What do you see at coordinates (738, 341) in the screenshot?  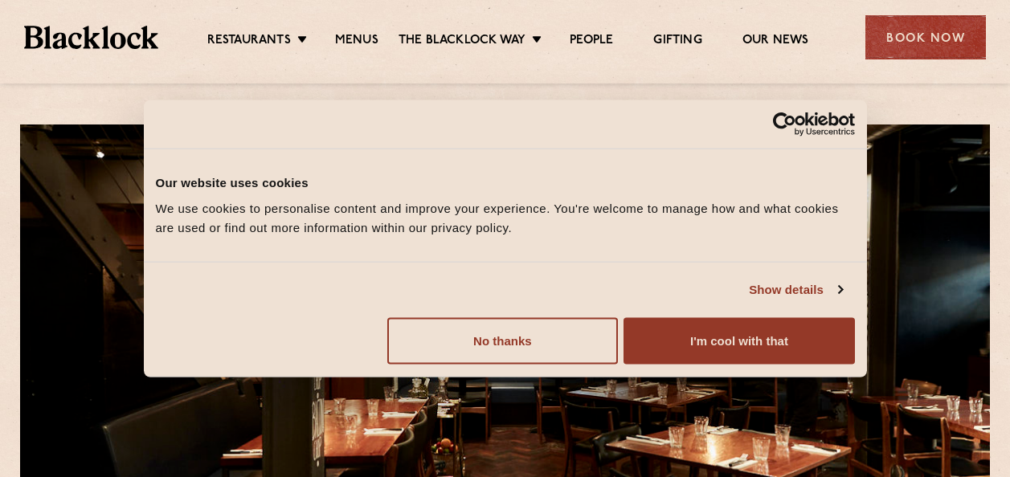 I see `button: I'm cool with that` at bounding box center [738, 341].